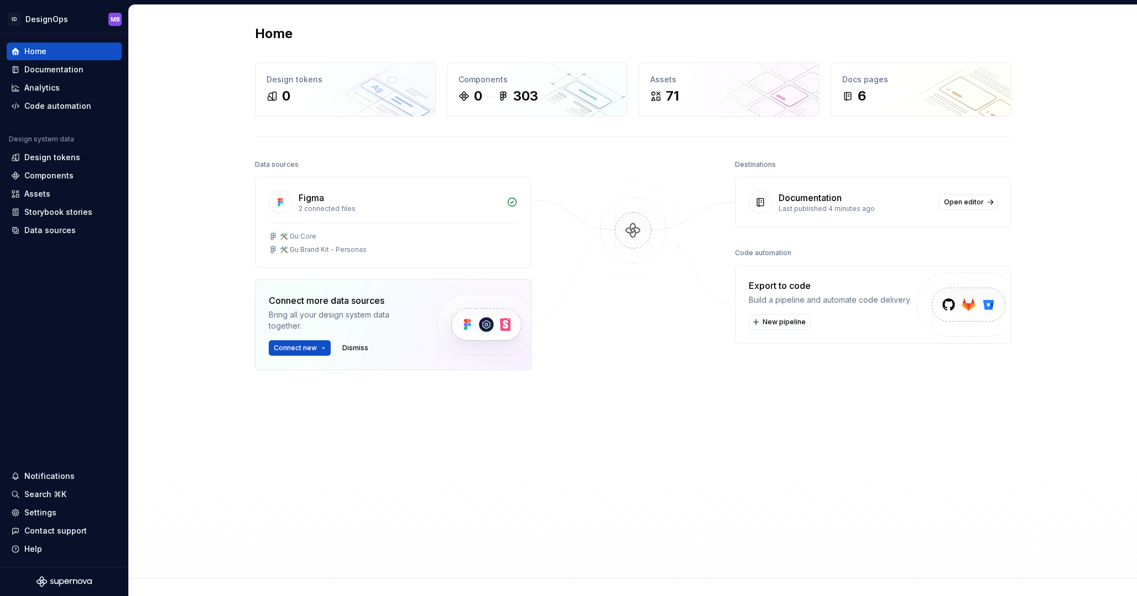 This screenshot has width=1137, height=596. What do you see at coordinates (830, 286) in the screenshot?
I see `div: Export to code` at bounding box center [830, 286].